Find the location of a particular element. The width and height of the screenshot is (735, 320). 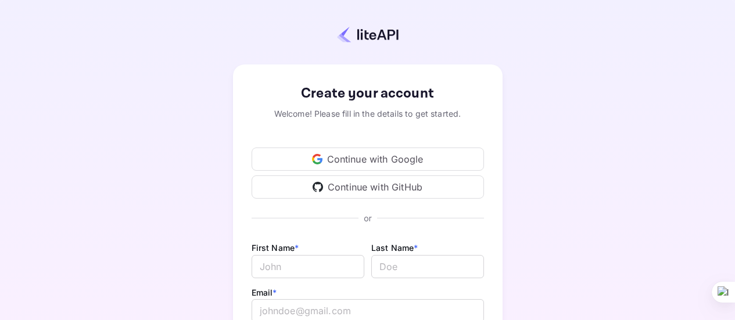

img: liteapi is located at coordinates (368, 34).